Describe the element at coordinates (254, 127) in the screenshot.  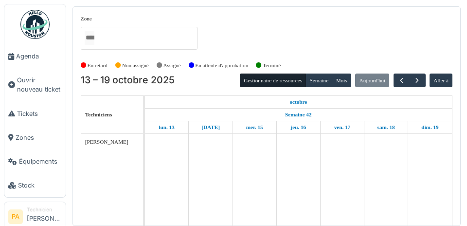
I see `a: 15 octobre 2025` at that location.